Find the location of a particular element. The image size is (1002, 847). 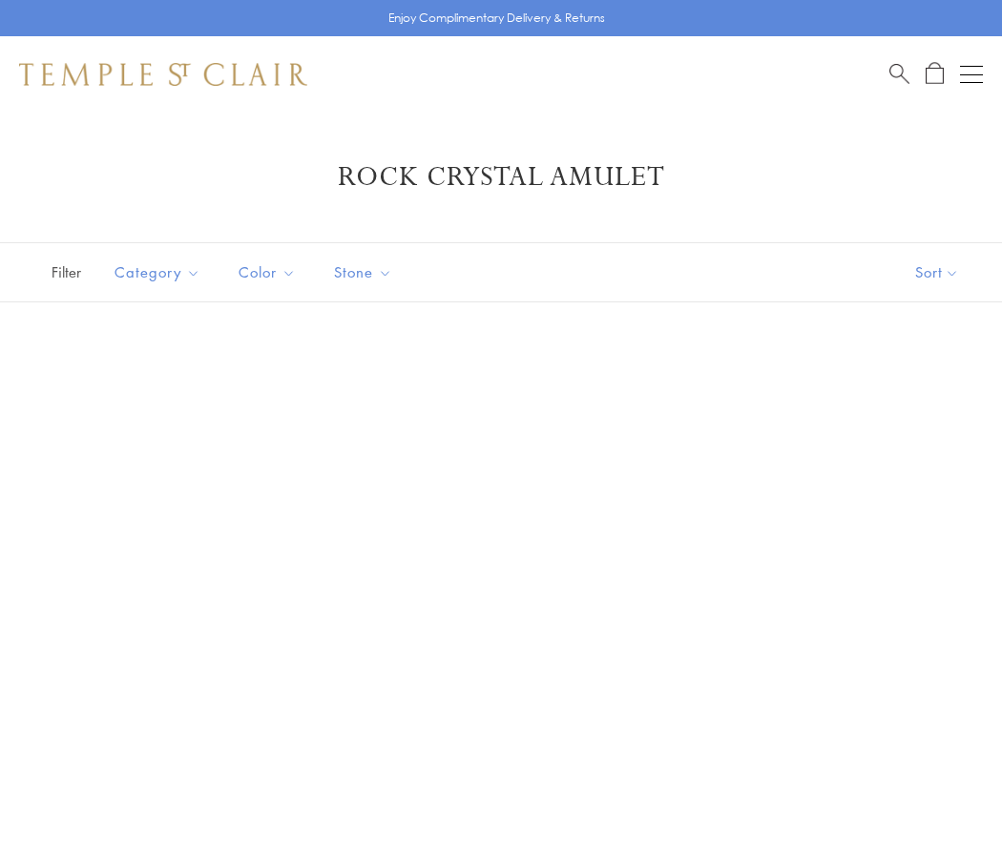

span: Color is located at coordinates (269, 272).